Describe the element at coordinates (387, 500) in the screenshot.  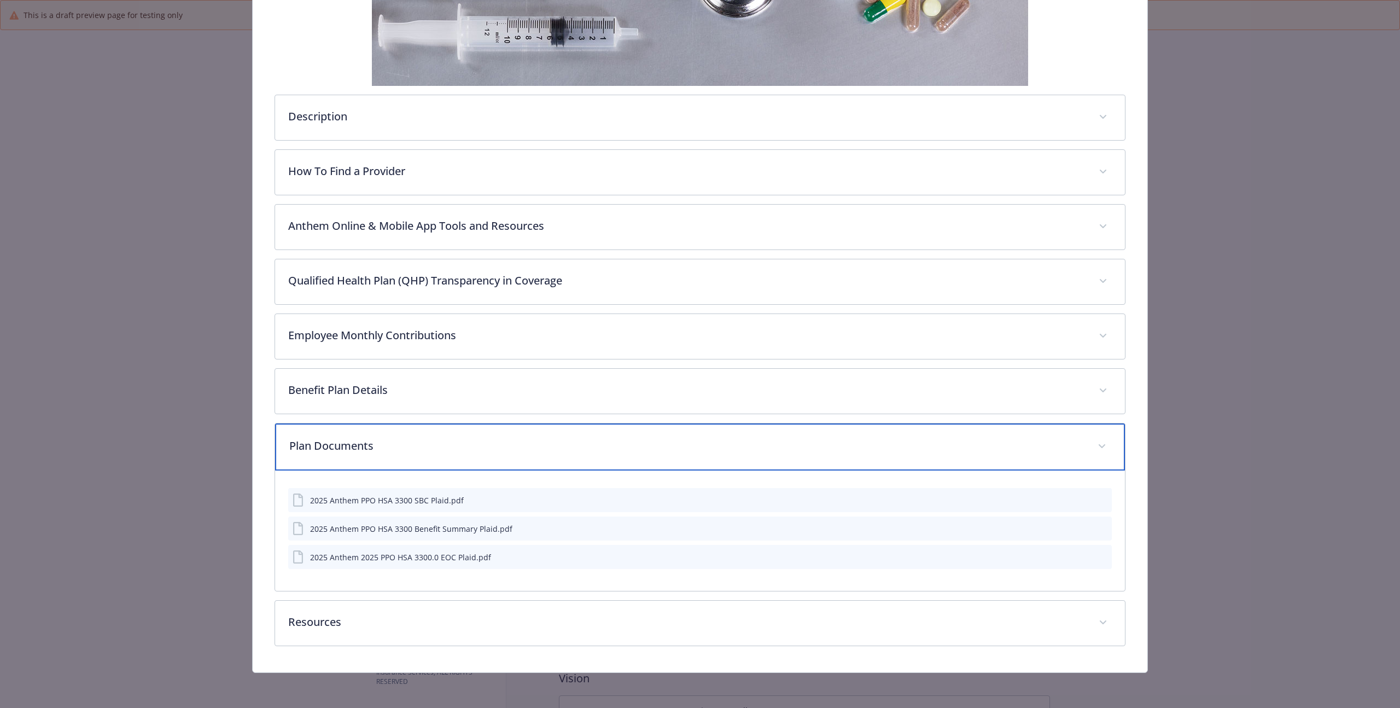
I see `div: 2025 Anthem PPO HSA 3300 SBC Plaid.pdf` at that location.